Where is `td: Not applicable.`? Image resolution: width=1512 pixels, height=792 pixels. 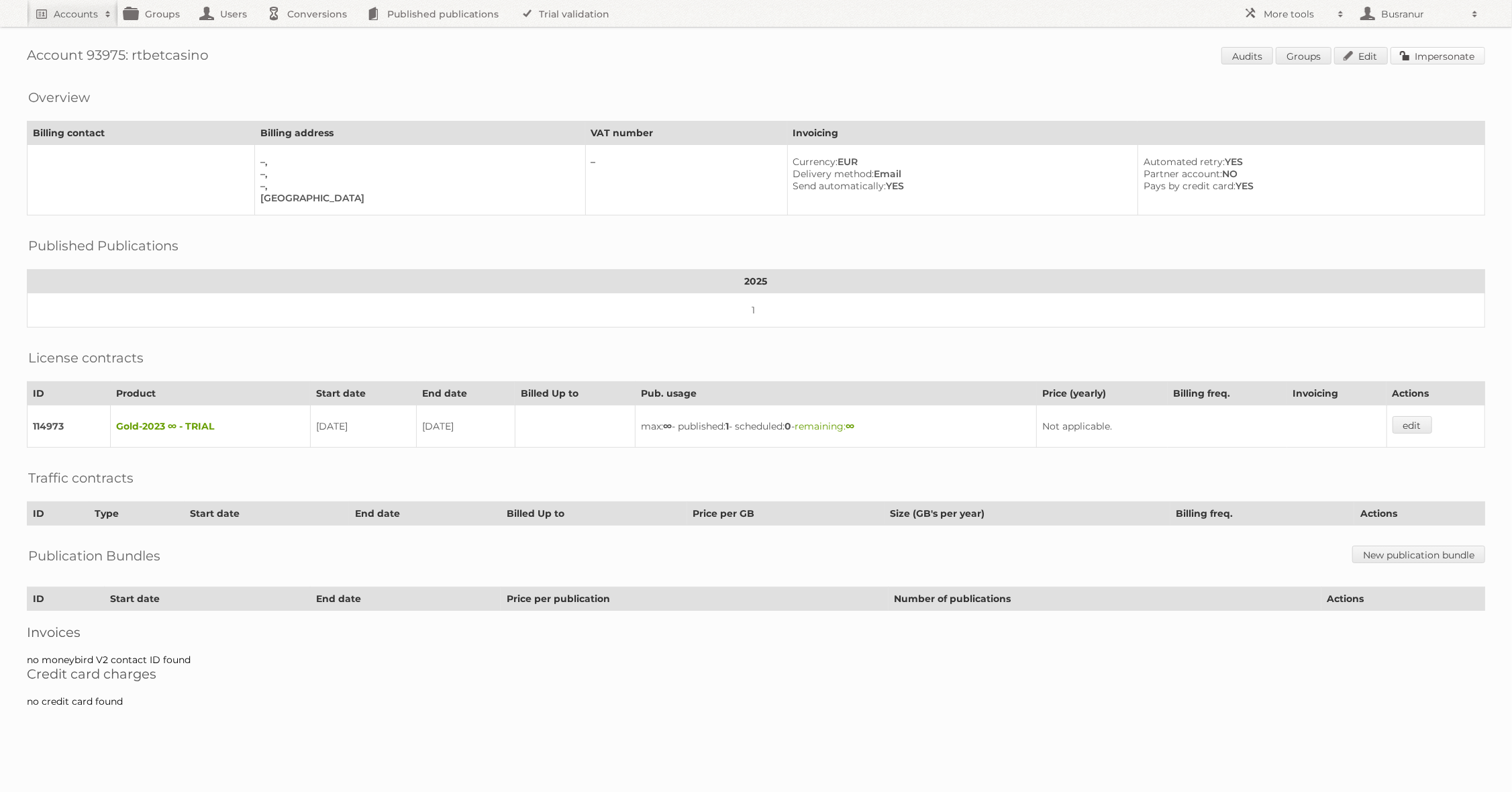 td: Not applicable. is located at coordinates (1211, 426).